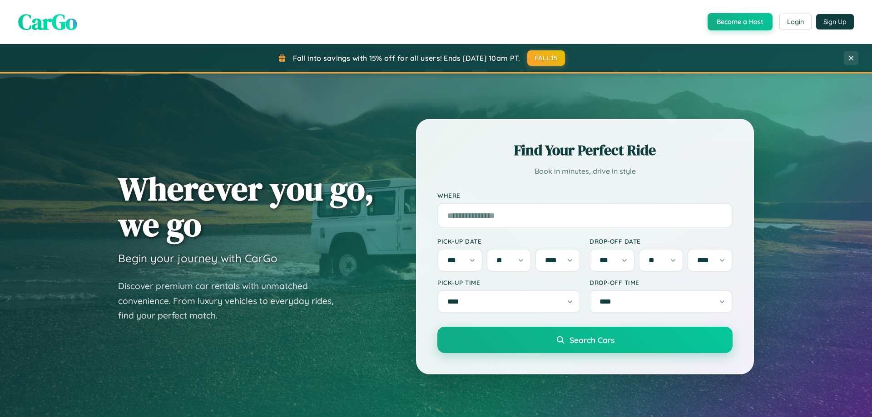  Describe the element at coordinates (835, 22) in the screenshot. I see `button: Sign Up` at that location.